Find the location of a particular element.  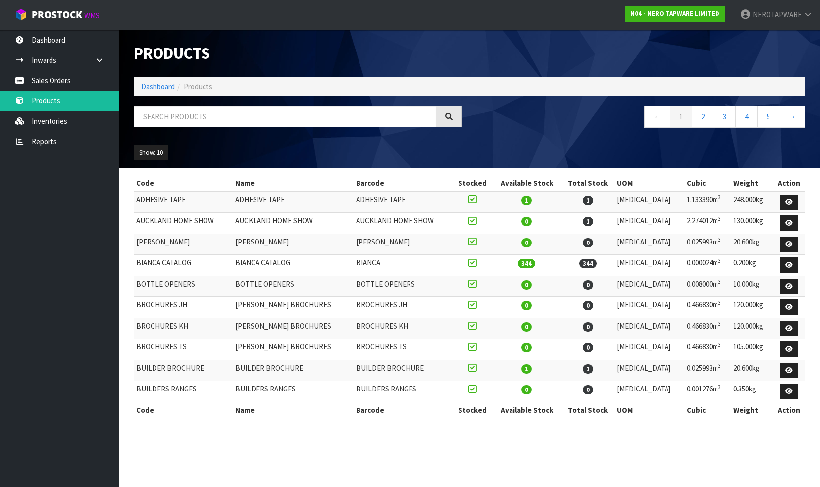

span: NEROTAPWARE is located at coordinates (777, 14).